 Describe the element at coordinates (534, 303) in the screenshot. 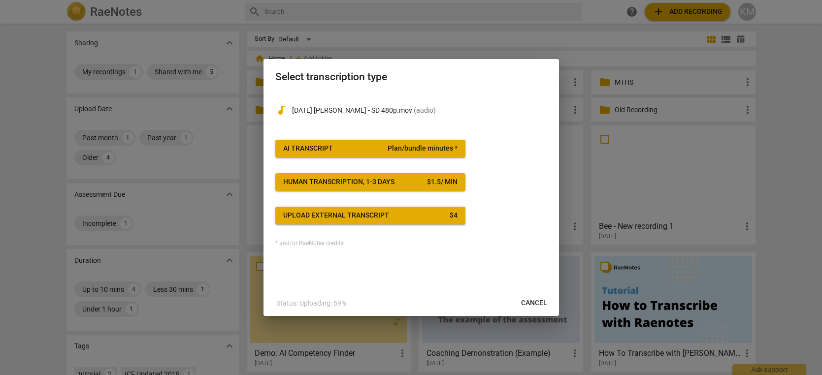

I see `button: Cancel` at that location.